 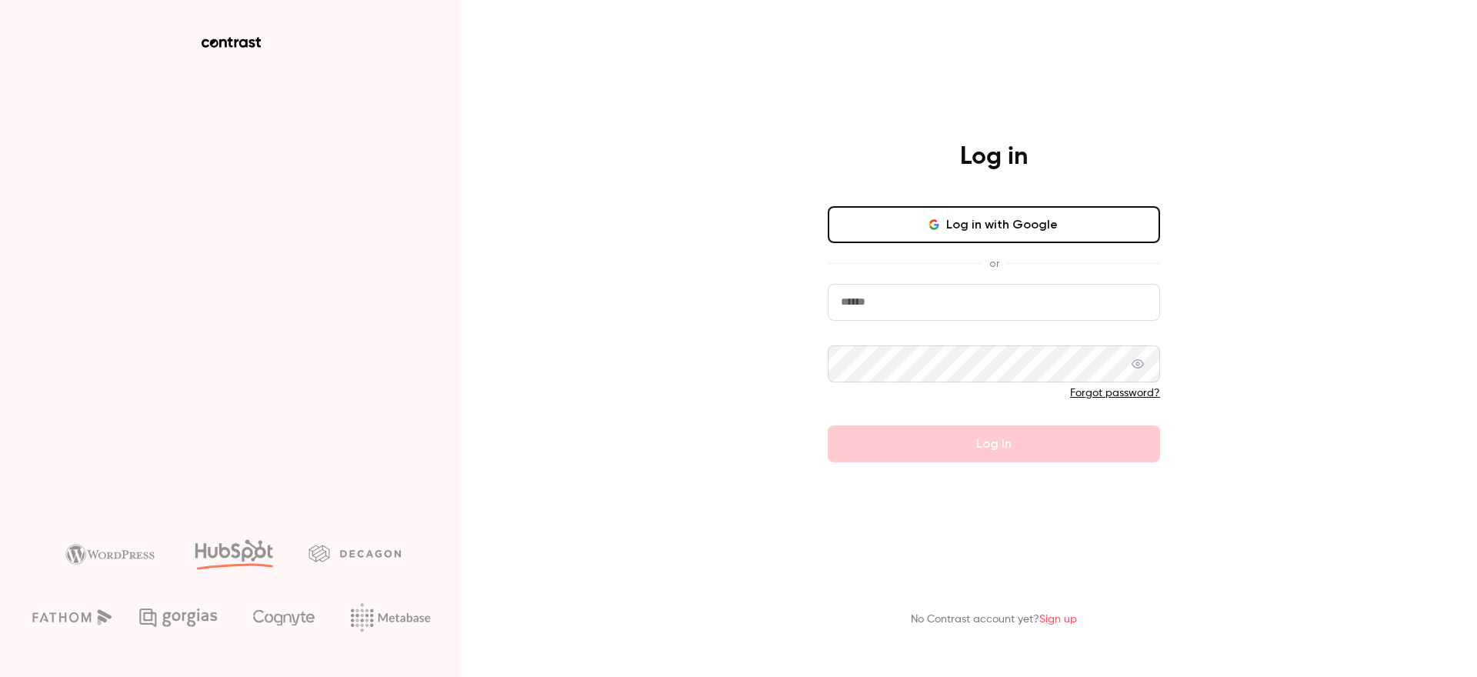 What do you see at coordinates (994, 619) in the screenshot?
I see `p: No Contrast account yet?` at bounding box center [994, 619].